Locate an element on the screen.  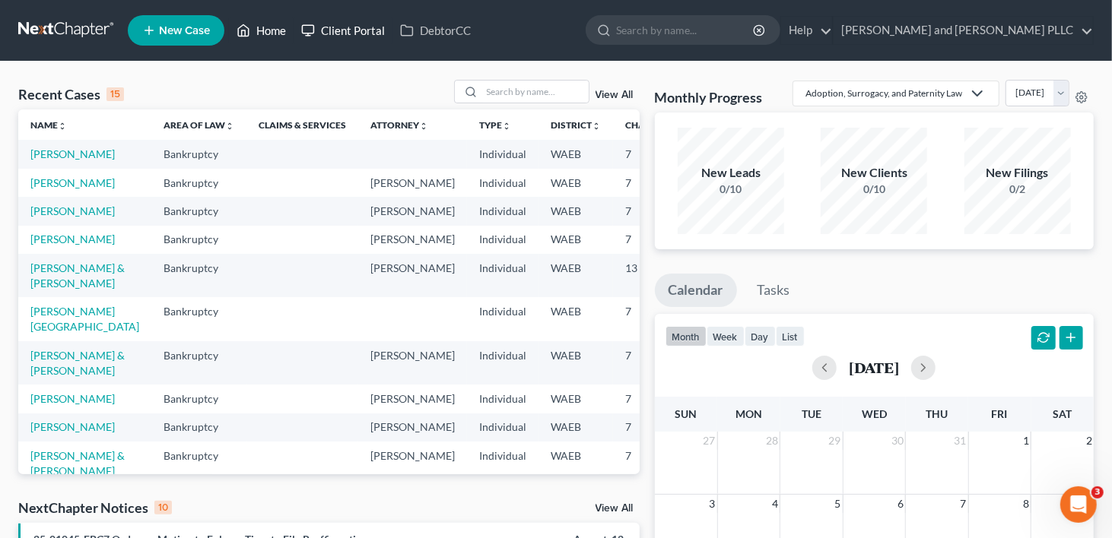
span: Tue is located at coordinates (811, 414).